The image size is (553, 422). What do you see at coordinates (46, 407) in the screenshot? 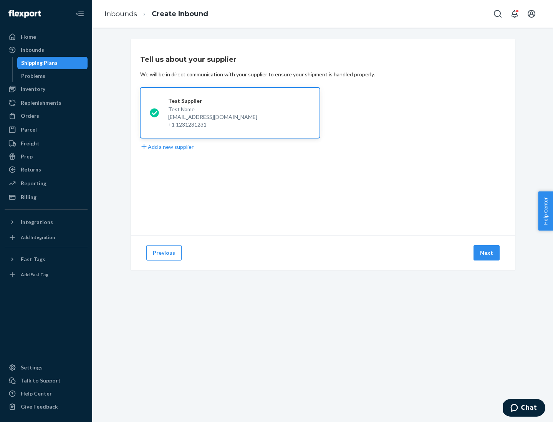
I see `button: Give Feedback` at bounding box center [46, 407].